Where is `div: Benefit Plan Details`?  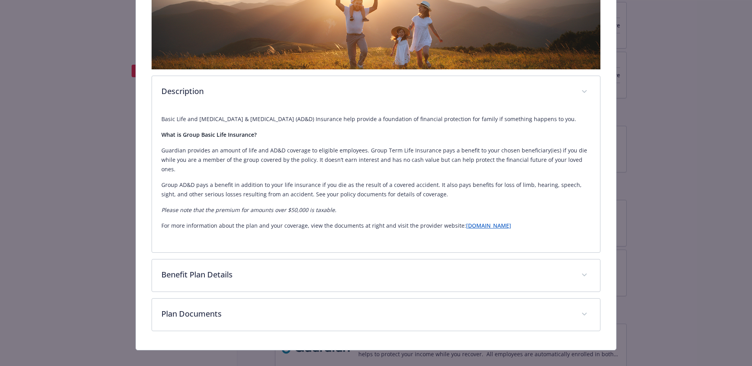
div: Benefit Plan Details is located at coordinates (376, 275).